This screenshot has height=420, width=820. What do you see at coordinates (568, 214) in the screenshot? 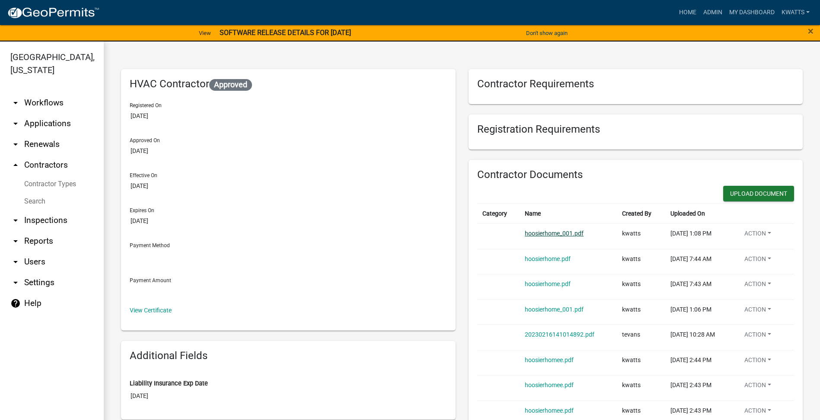
I see `th: Name` at bounding box center [568, 214].